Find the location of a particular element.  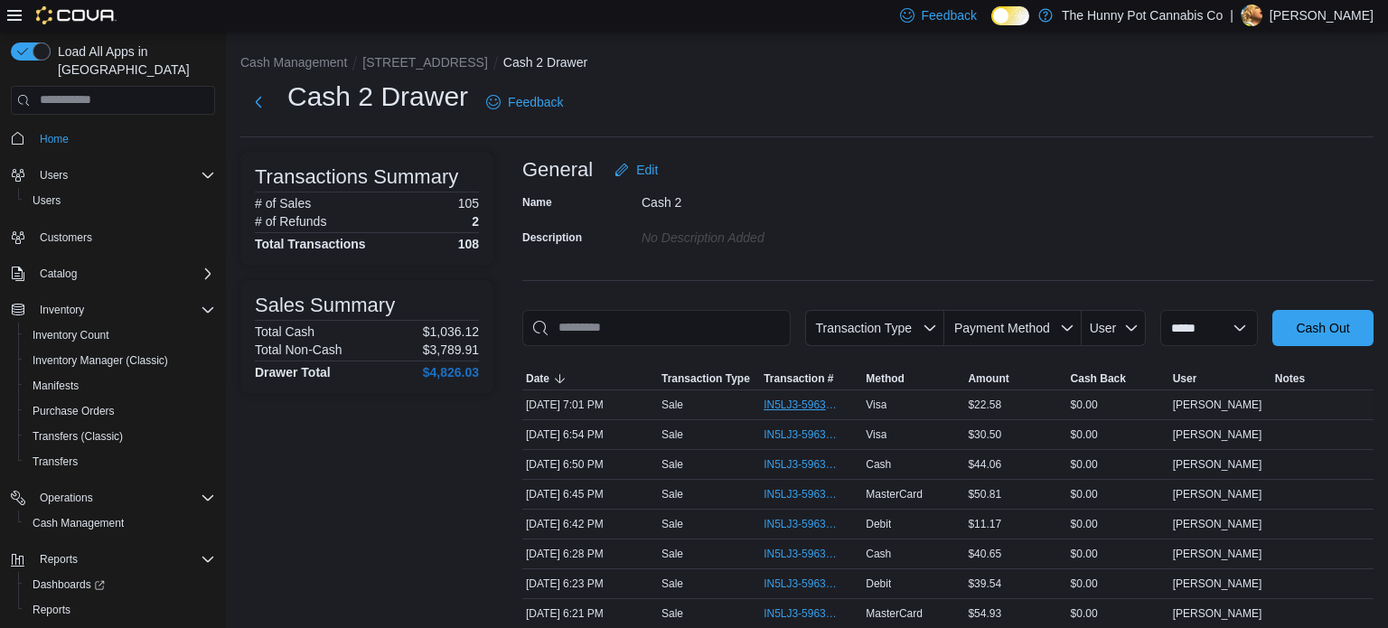

button: Payment Method is located at coordinates (1013, 328).